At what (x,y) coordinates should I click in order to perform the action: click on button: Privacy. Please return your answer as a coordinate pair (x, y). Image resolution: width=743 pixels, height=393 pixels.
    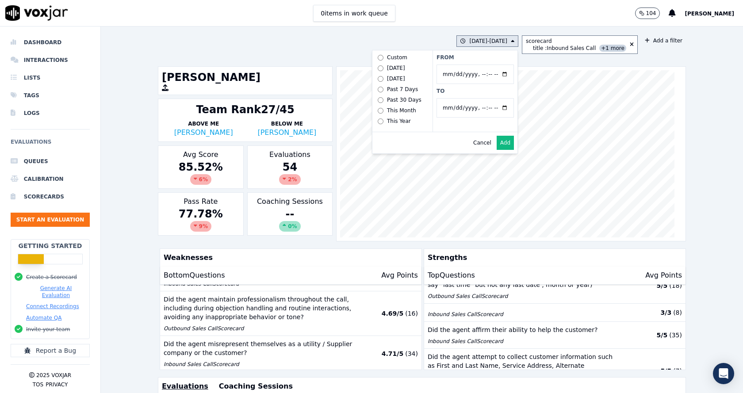
    Looking at the image, I should click on (57, 385).